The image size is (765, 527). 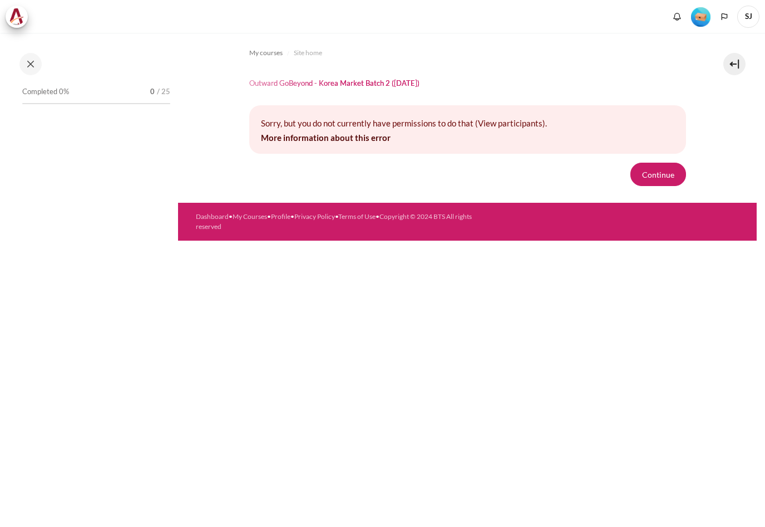 What do you see at coordinates (678, 17) in the screenshot?
I see `div: Show notification window with no new notifications` at bounding box center [678, 17].